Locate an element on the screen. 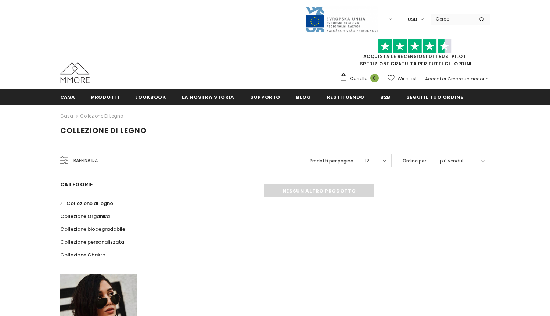  a: Wish List is located at coordinates (402, 78).